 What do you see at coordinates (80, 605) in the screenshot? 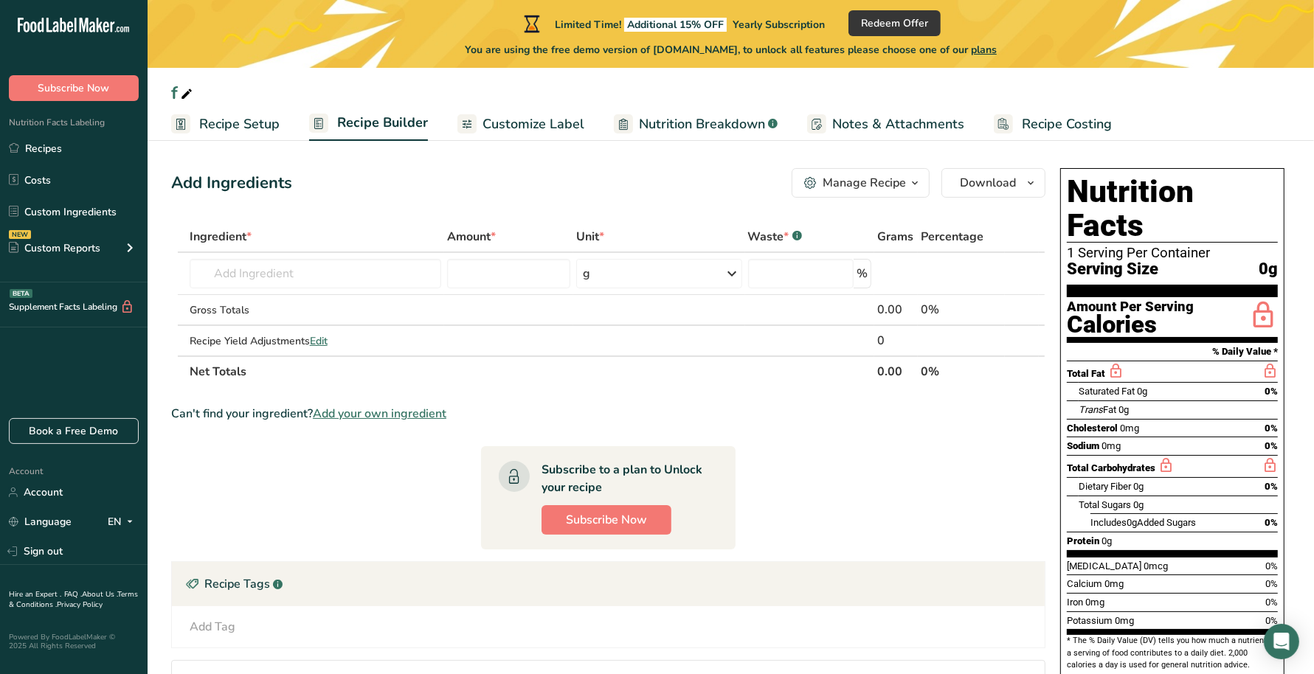
I see `a: Privacy Policy` at bounding box center [80, 605].